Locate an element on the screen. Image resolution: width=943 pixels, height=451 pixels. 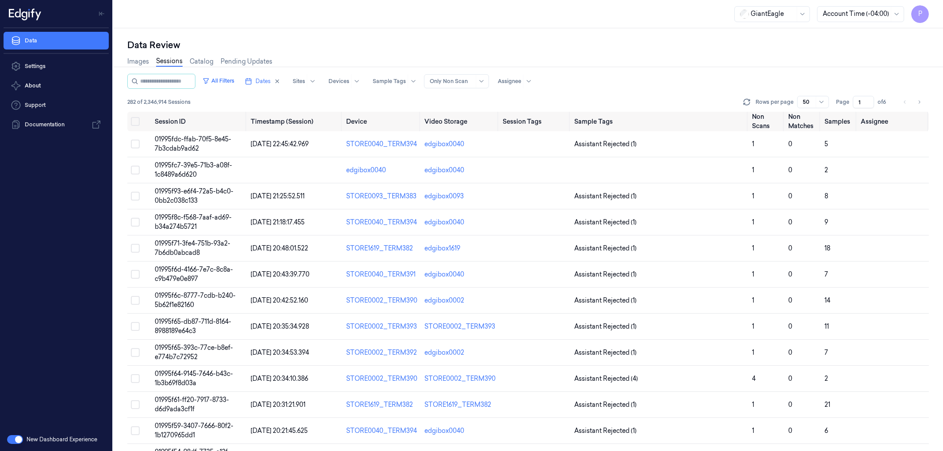
button: Go to next page is located at coordinates (919, 102).